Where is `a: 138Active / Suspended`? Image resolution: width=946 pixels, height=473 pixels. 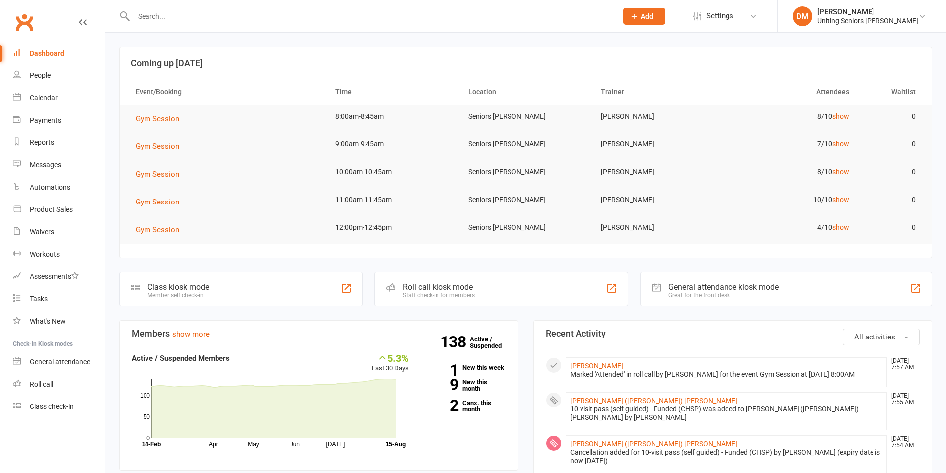
a: 138Active / Suspended is located at coordinates (492, 343).